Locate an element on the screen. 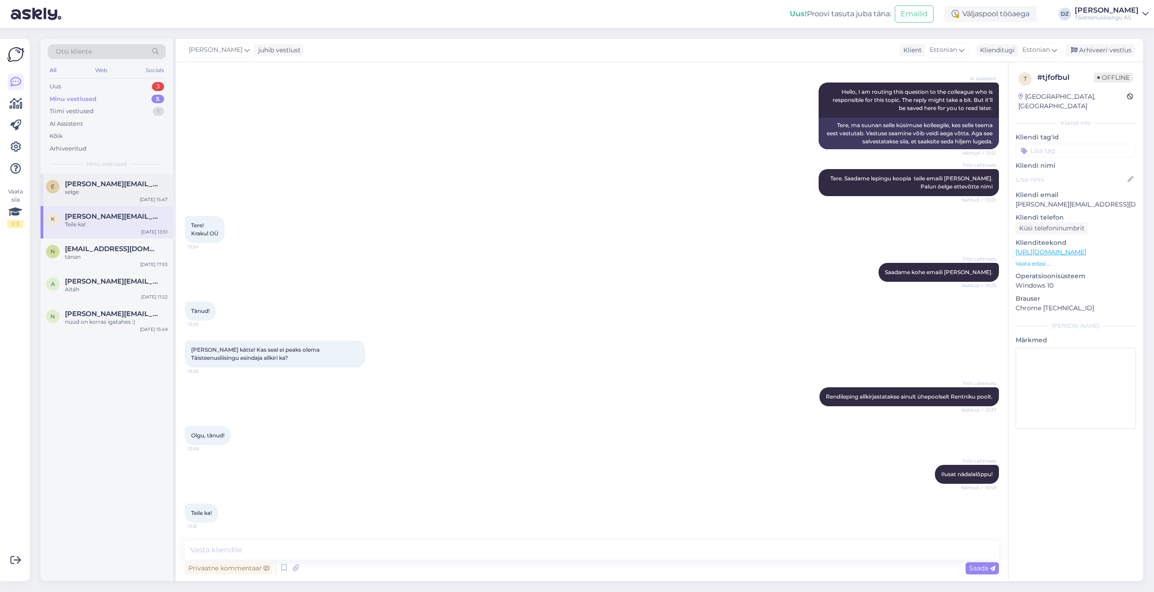  div: 1 is located at coordinates (158, 111).